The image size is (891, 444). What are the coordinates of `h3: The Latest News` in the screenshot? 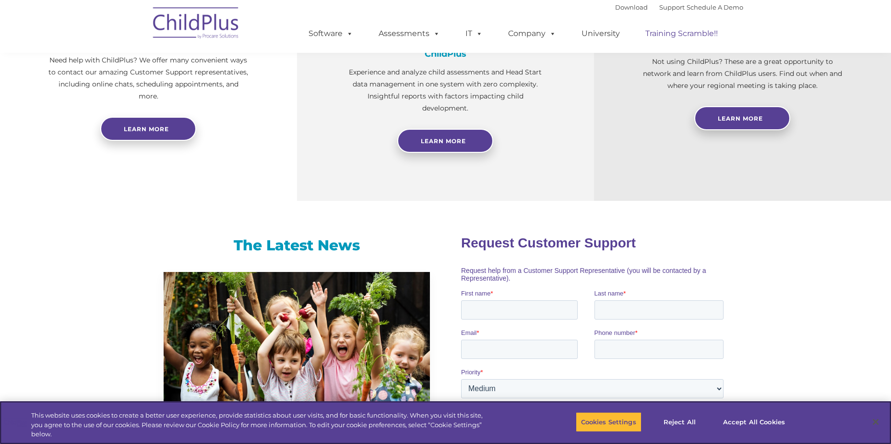 It's located at (297, 245).